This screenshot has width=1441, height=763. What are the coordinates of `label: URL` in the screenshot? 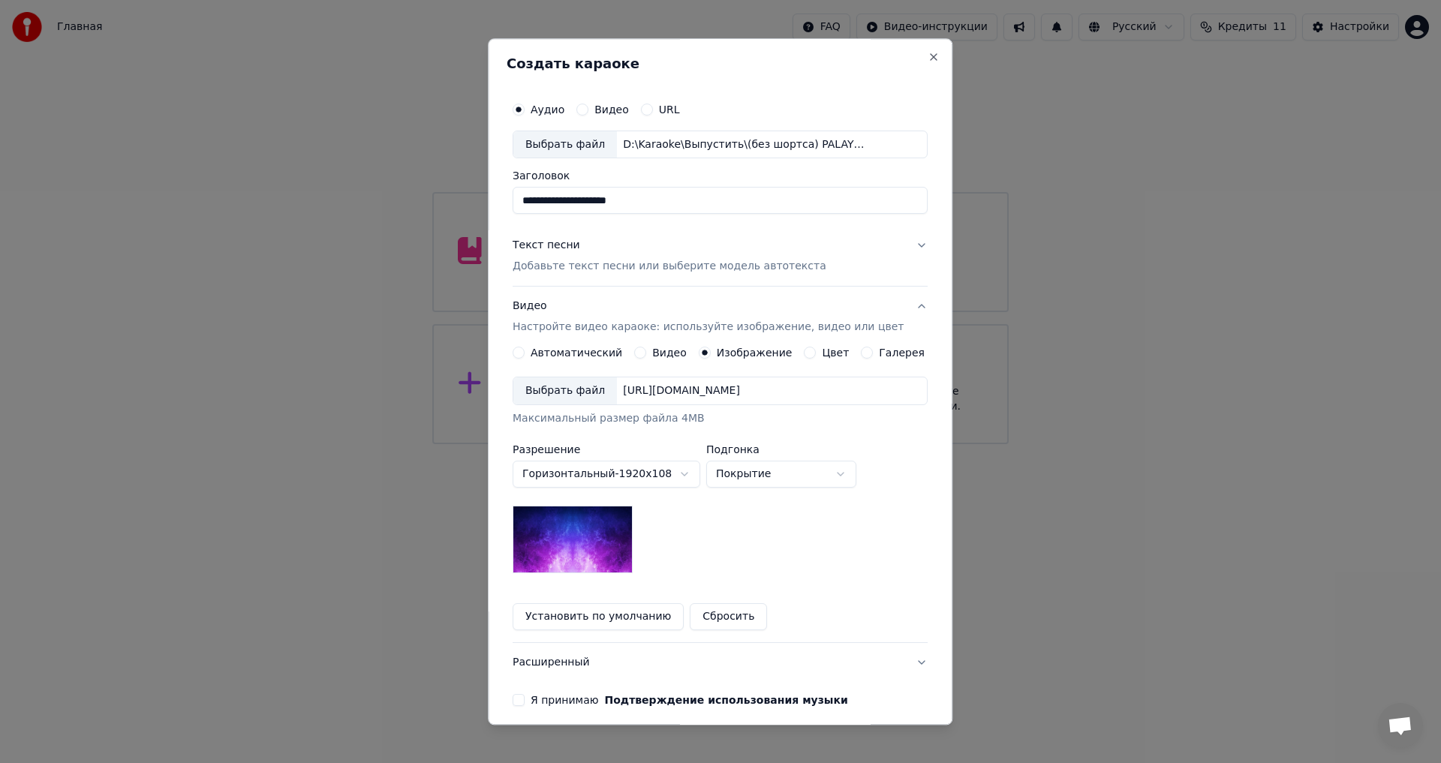 It's located at (670, 110).